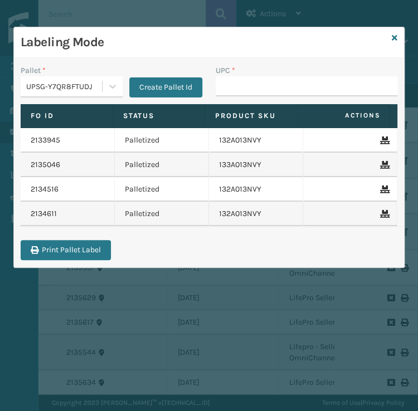 This screenshot has height=411, width=418. What do you see at coordinates (204, 42) in the screenshot?
I see `h3: Labeling Mode` at bounding box center [204, 42].